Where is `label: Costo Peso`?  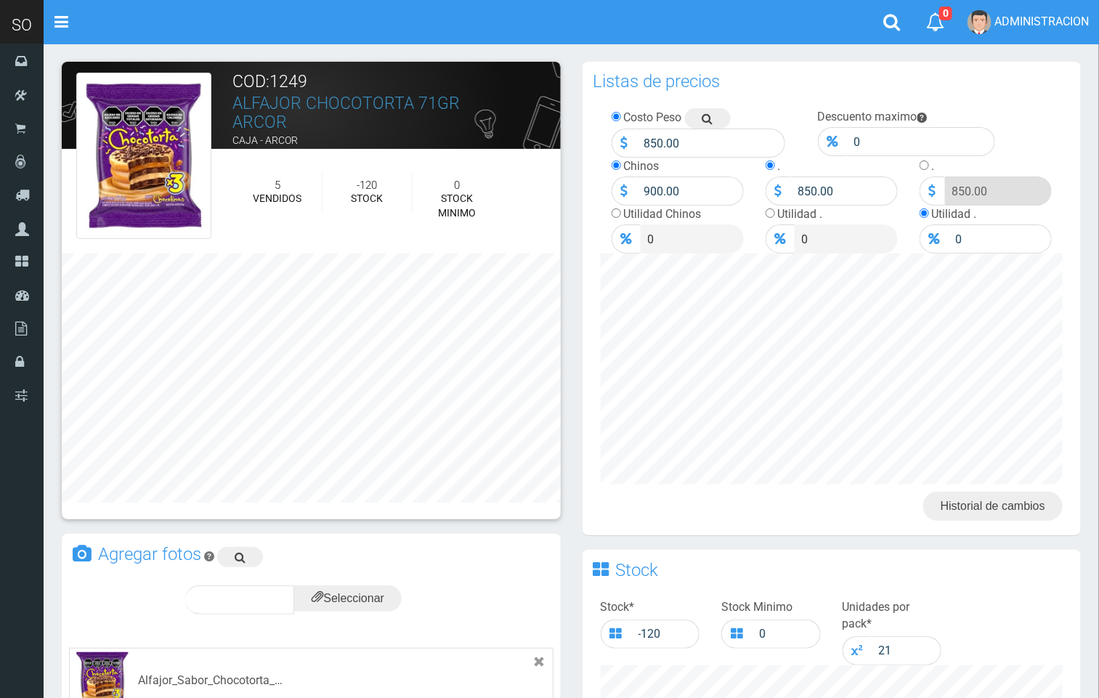 label: Costo Peso is located at coordinates (653, 117).